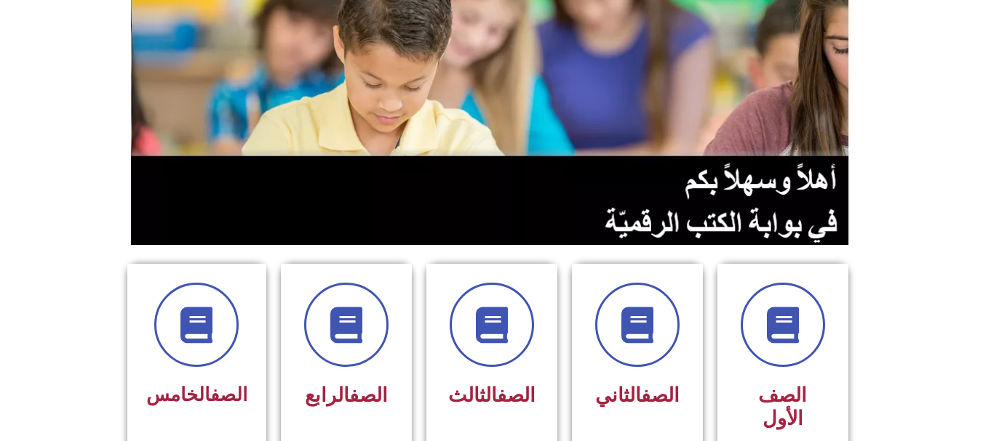 This screenshot has height=441, width=983. I want to click on span: الثاني, so click(637, 396).